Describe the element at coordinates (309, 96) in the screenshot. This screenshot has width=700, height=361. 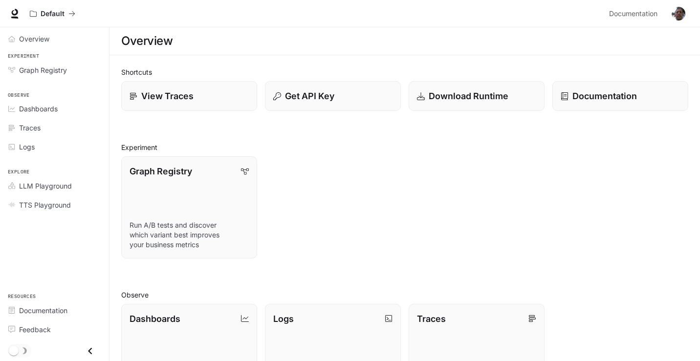
I see `p: Get API Key` at that location.